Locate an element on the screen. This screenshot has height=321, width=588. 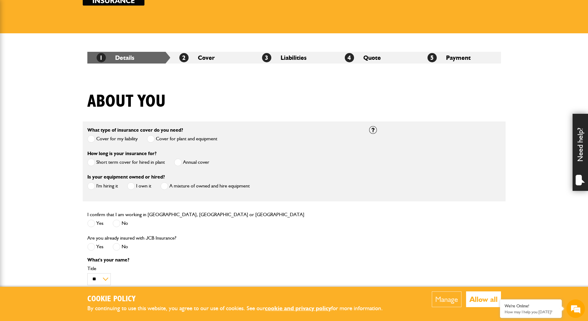
li: Quote is located at coordinates (377, 58).